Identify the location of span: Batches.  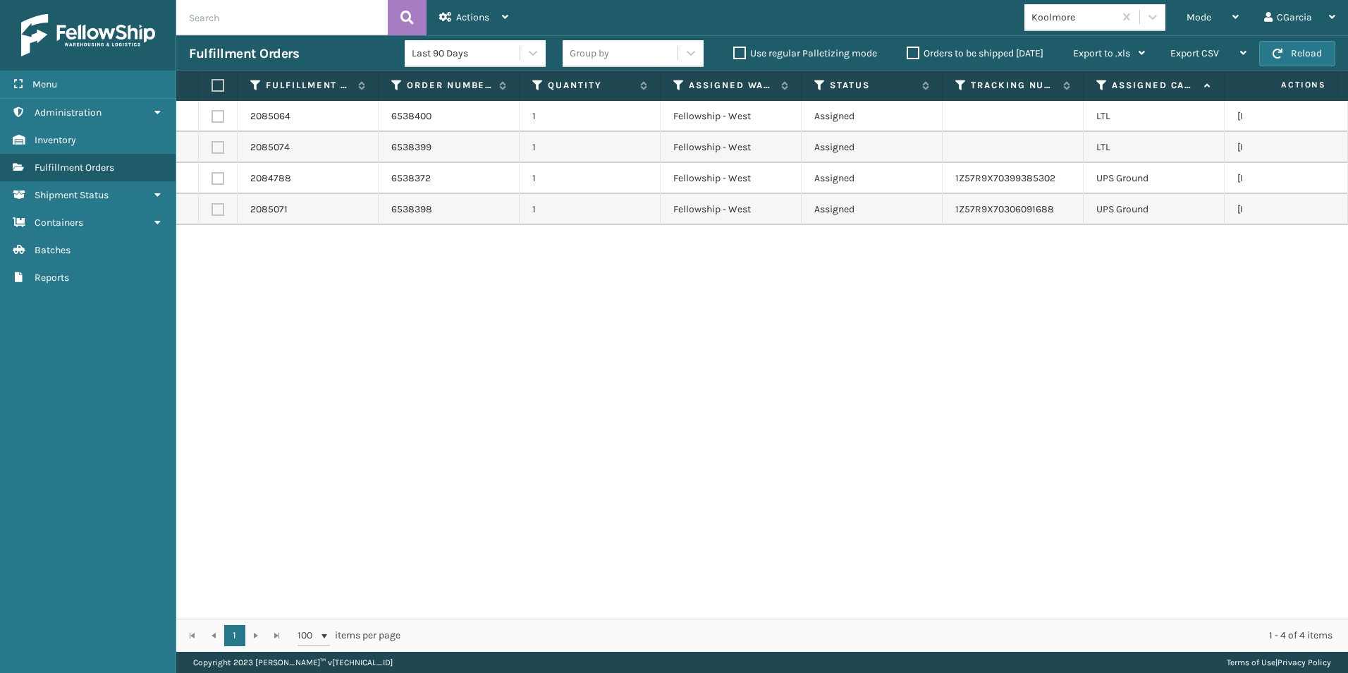
(52, 250).